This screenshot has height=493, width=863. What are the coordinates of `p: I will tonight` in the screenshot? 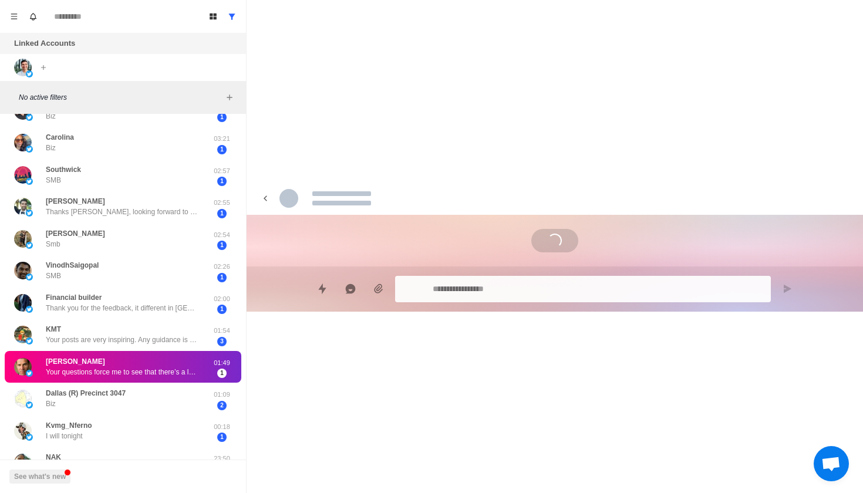 It's located at (64, 436).